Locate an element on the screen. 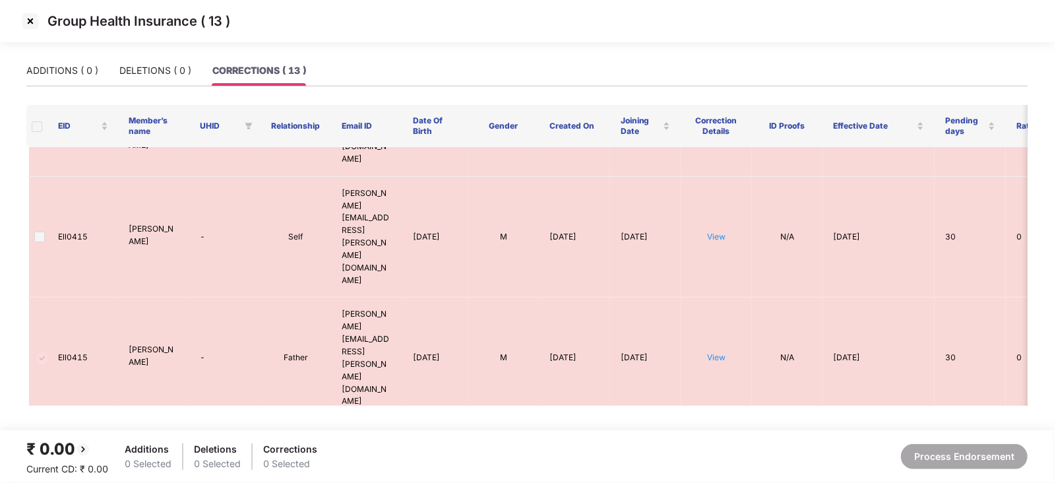 This screenshot has height=483, width=1054. th: Created On is located at coordinates (574, 126).